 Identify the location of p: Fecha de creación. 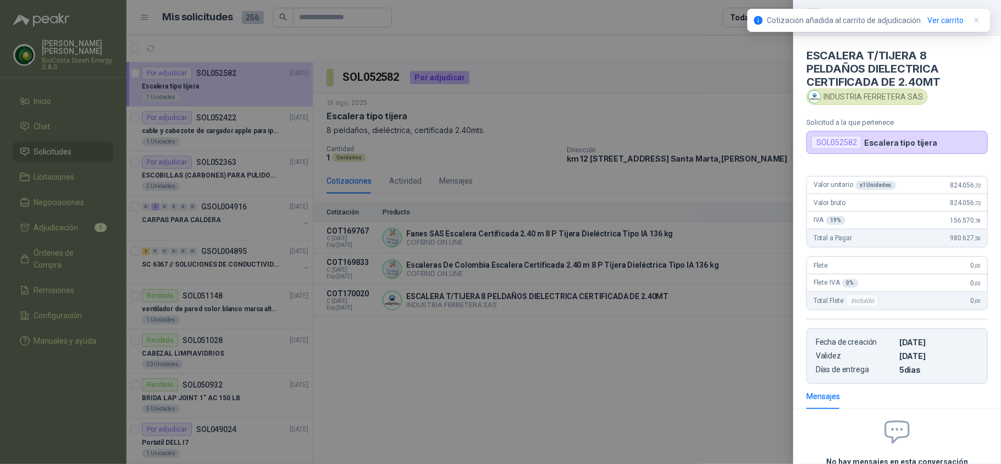
(855, 342).